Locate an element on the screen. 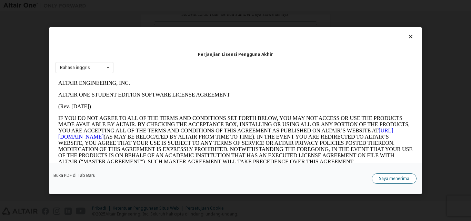 The image size is (471, 221). font: Bahasa inggris is located at coordinates (75, 67).